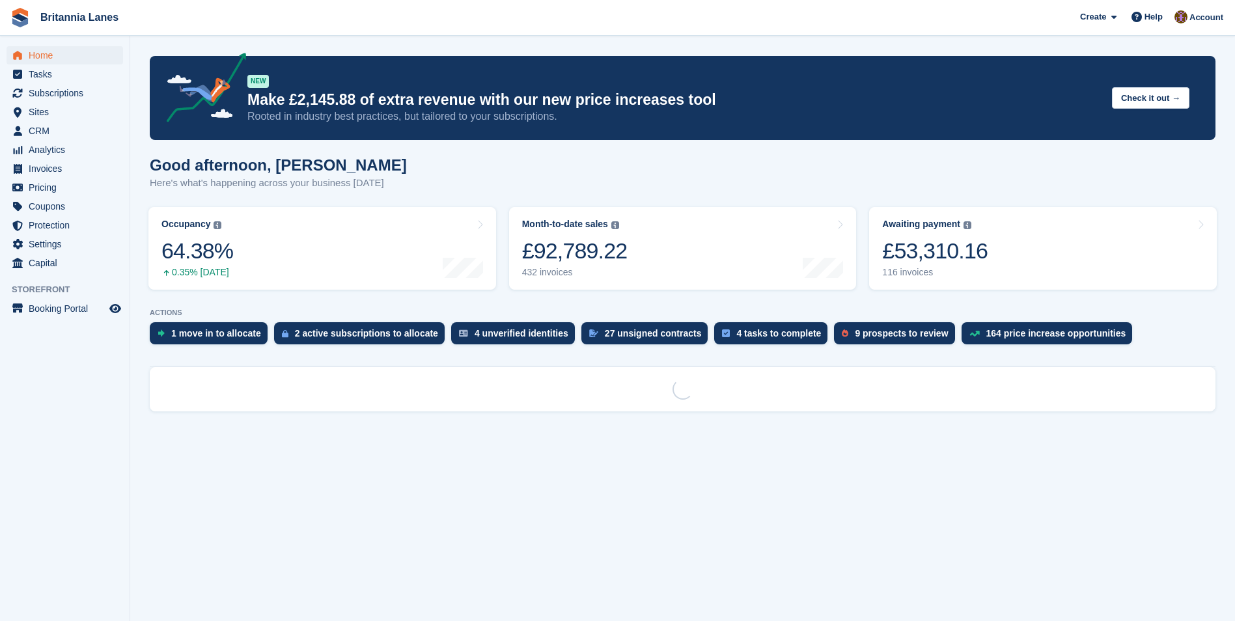 The image size is (1235, 621). What do you see at coordinates (161, 333) in the screenshot?
I see `img: move_ins_to_allocate_icon-fdf77a2bb77ea45bf5b3d319d69a93e2d87916cf1d5bf7949dd705db3b84f3ca.svg` at bounding box center [161, 333].